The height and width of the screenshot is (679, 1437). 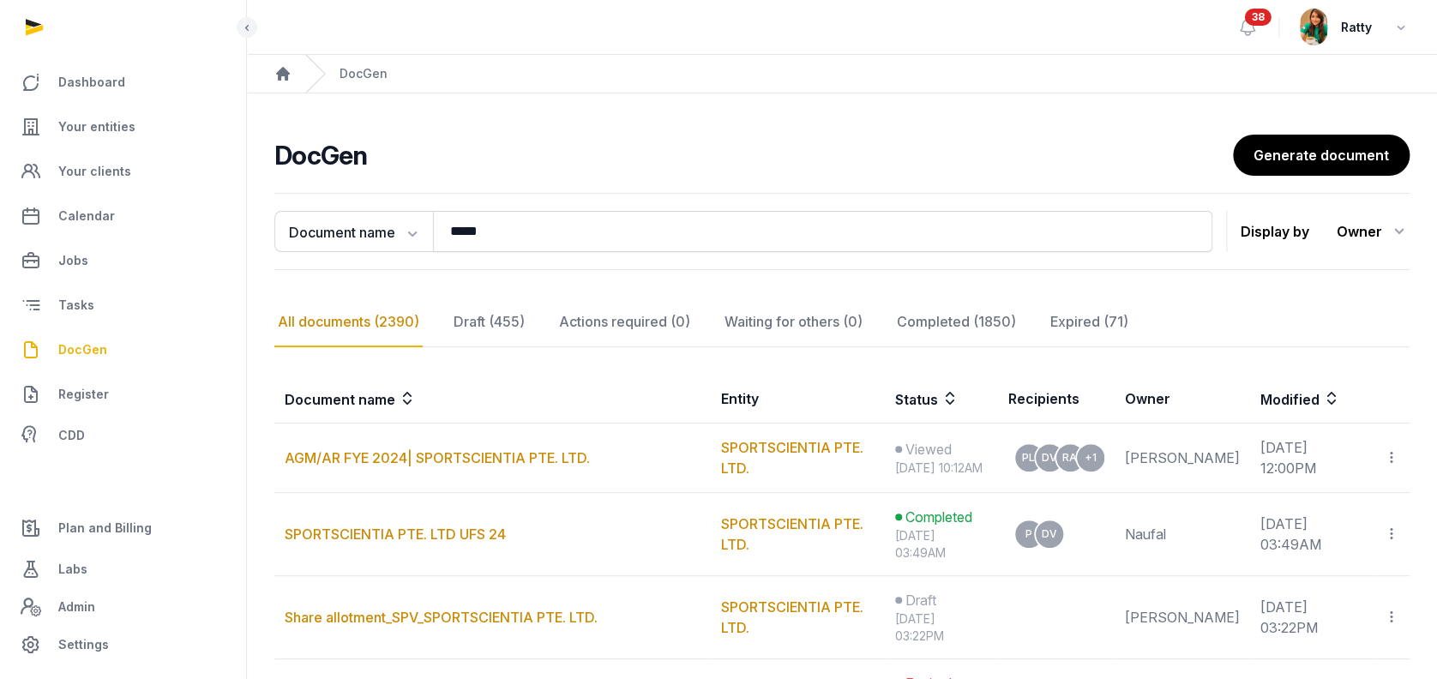 I want to click on a: Calendar, so click(x=123, y=216).